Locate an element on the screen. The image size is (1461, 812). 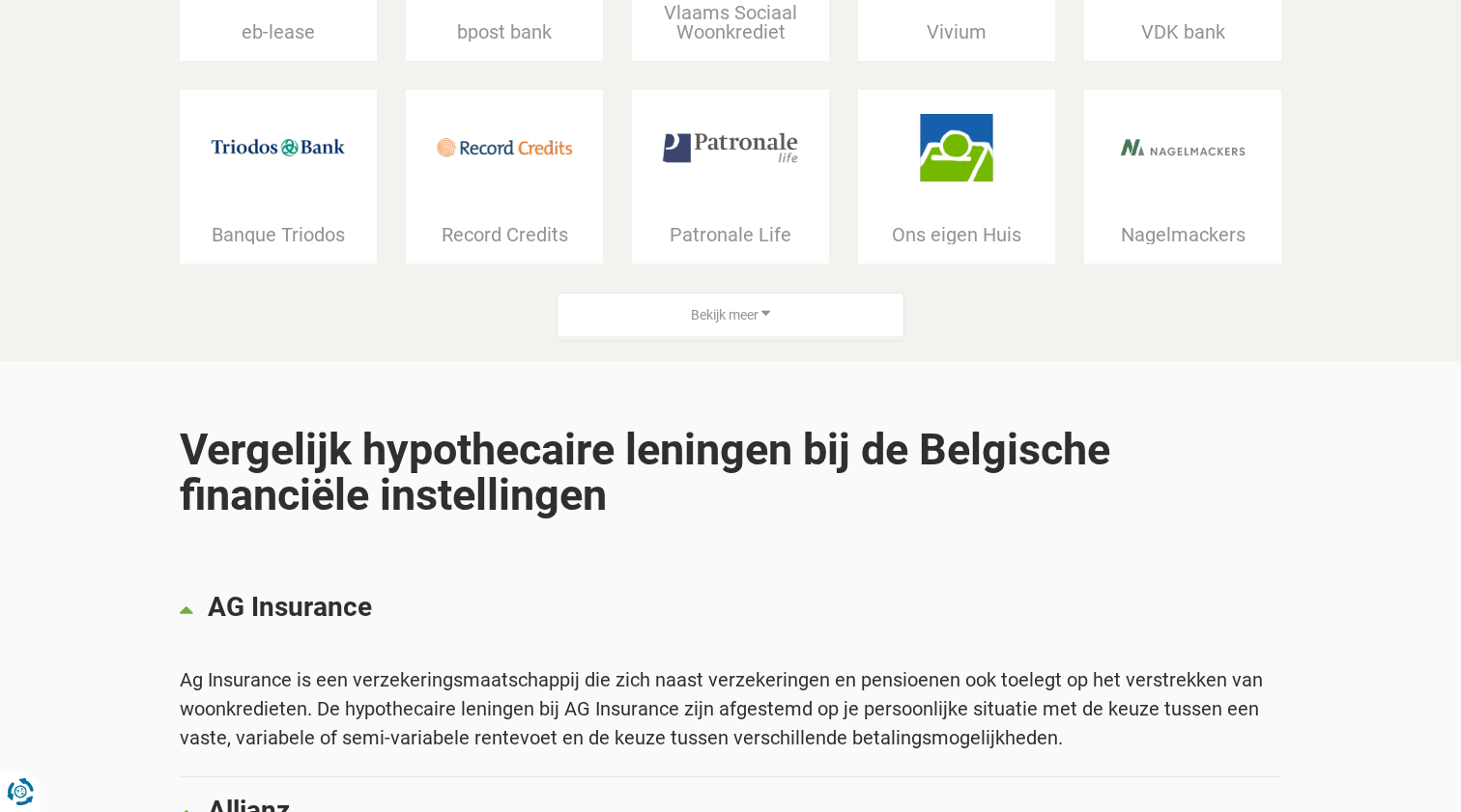
img: Ons eigen Huis is located at coordinates (957, 148).